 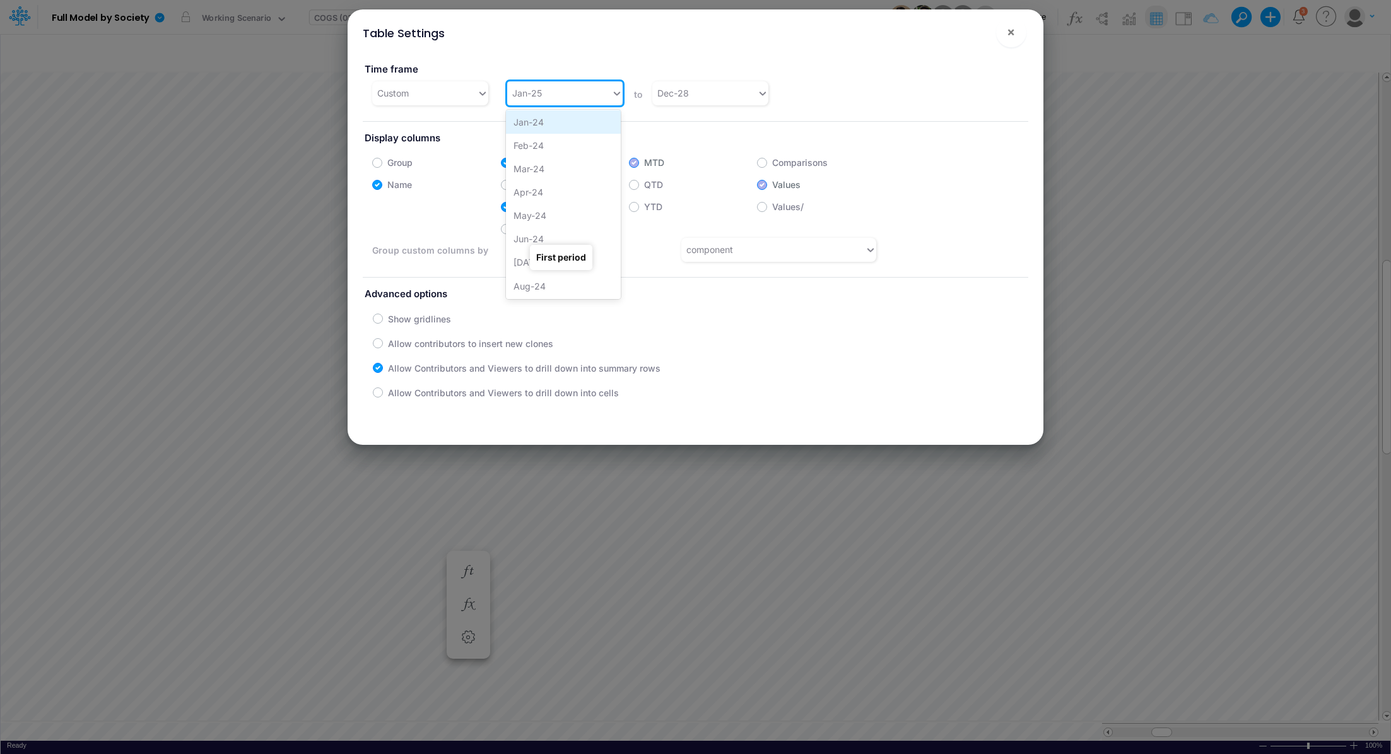 I want to click on div: Mar-24, so click(x=563, y=168).